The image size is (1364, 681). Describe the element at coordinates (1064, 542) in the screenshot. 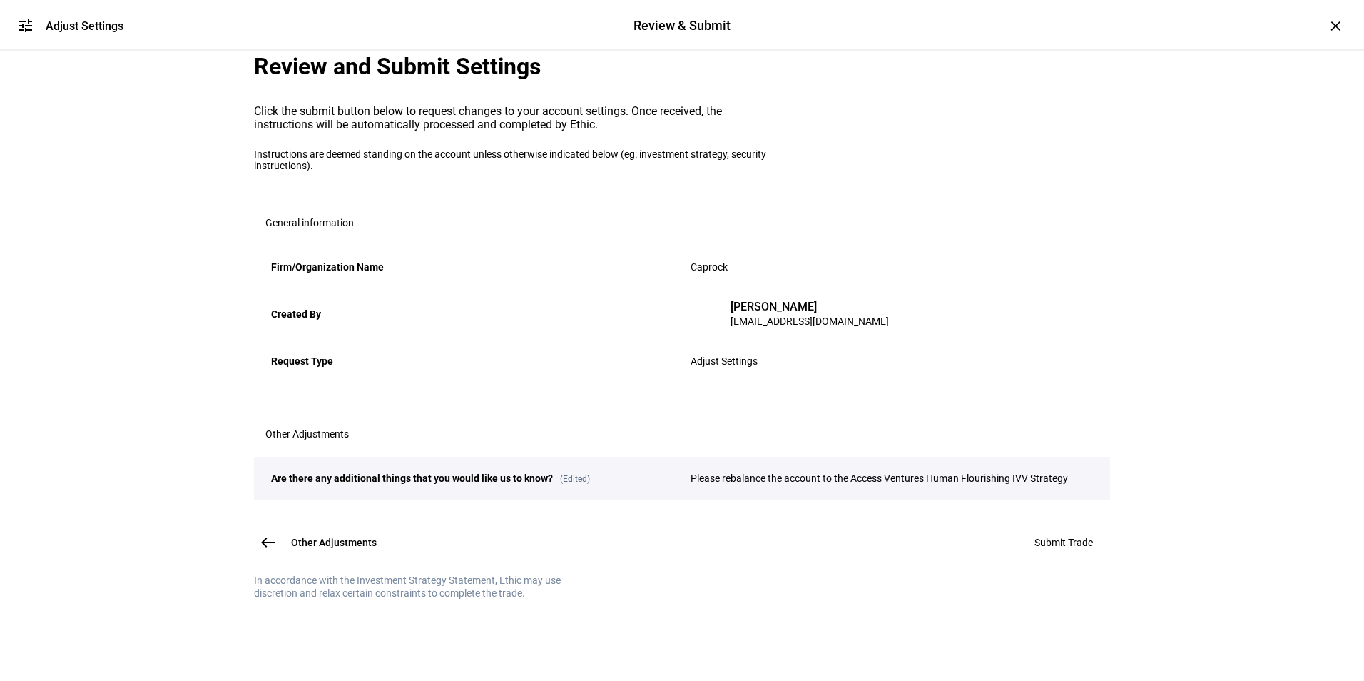

I see `span: Submit Trade` at that location.